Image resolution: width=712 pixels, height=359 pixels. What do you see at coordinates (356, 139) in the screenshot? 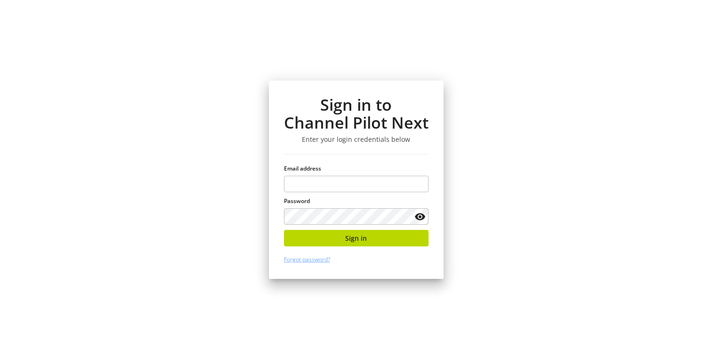
I see `h3: Enter your login credentials below` at bounding box center [356, 139].